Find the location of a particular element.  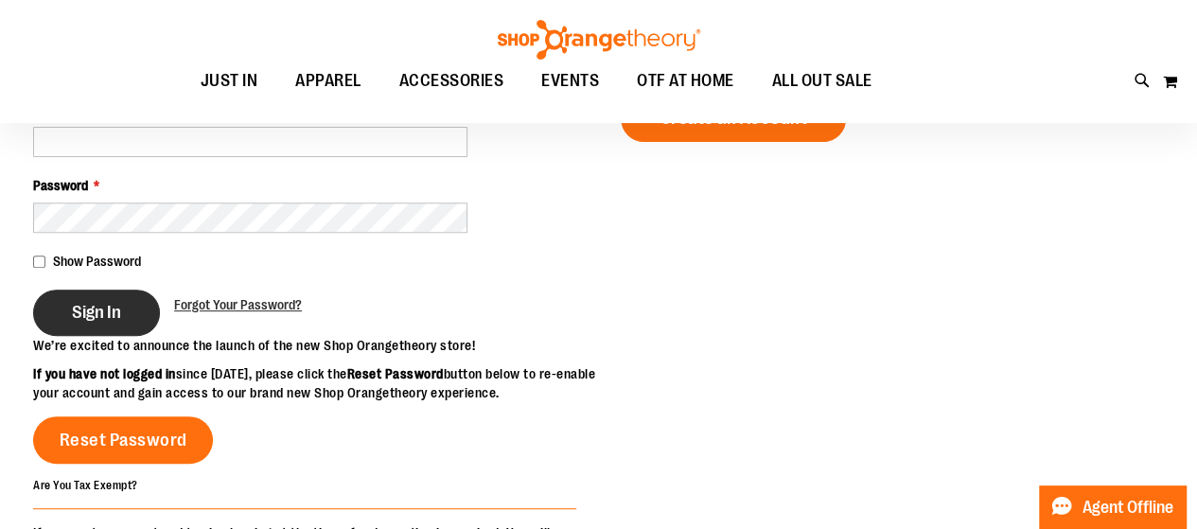

a: Forgot Your Password? is located at coordinates (238, 305).